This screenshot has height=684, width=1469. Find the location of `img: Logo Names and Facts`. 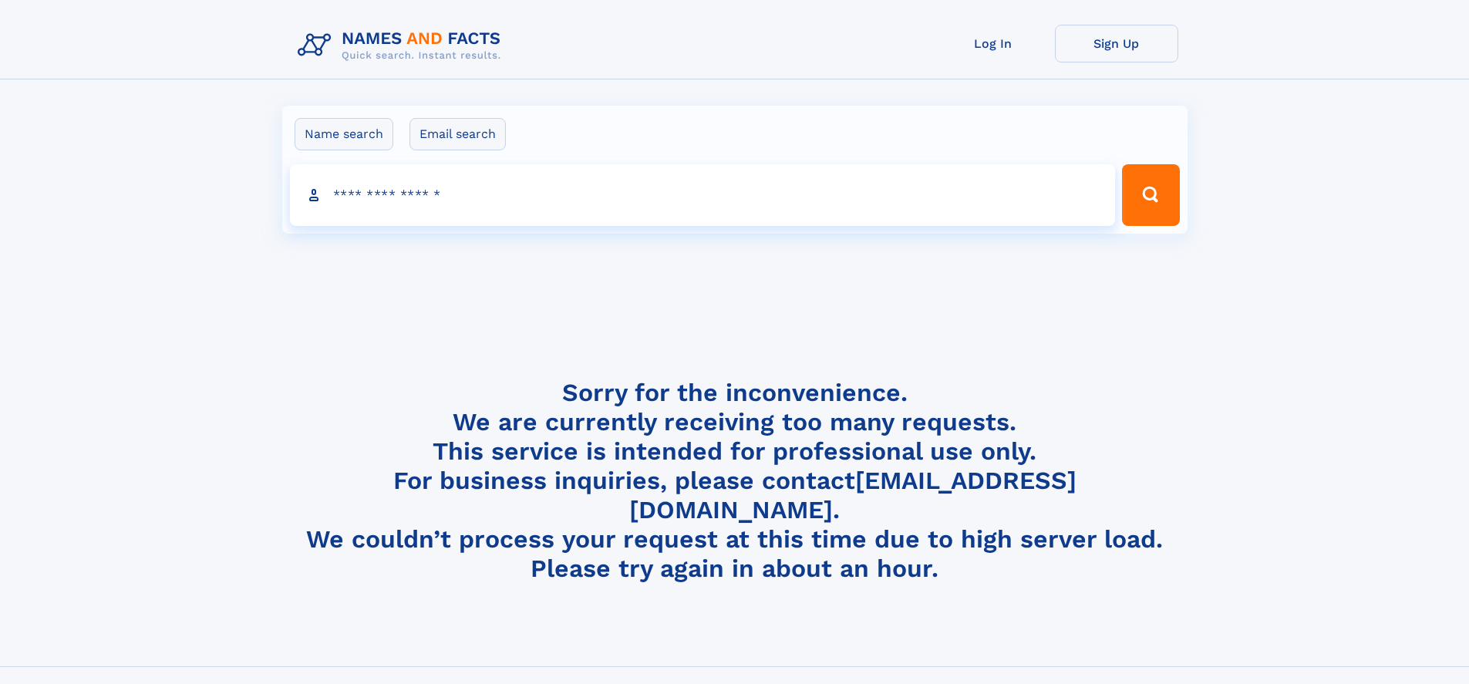

img: Logo Names and Facts is located at coordinates (403, 46).